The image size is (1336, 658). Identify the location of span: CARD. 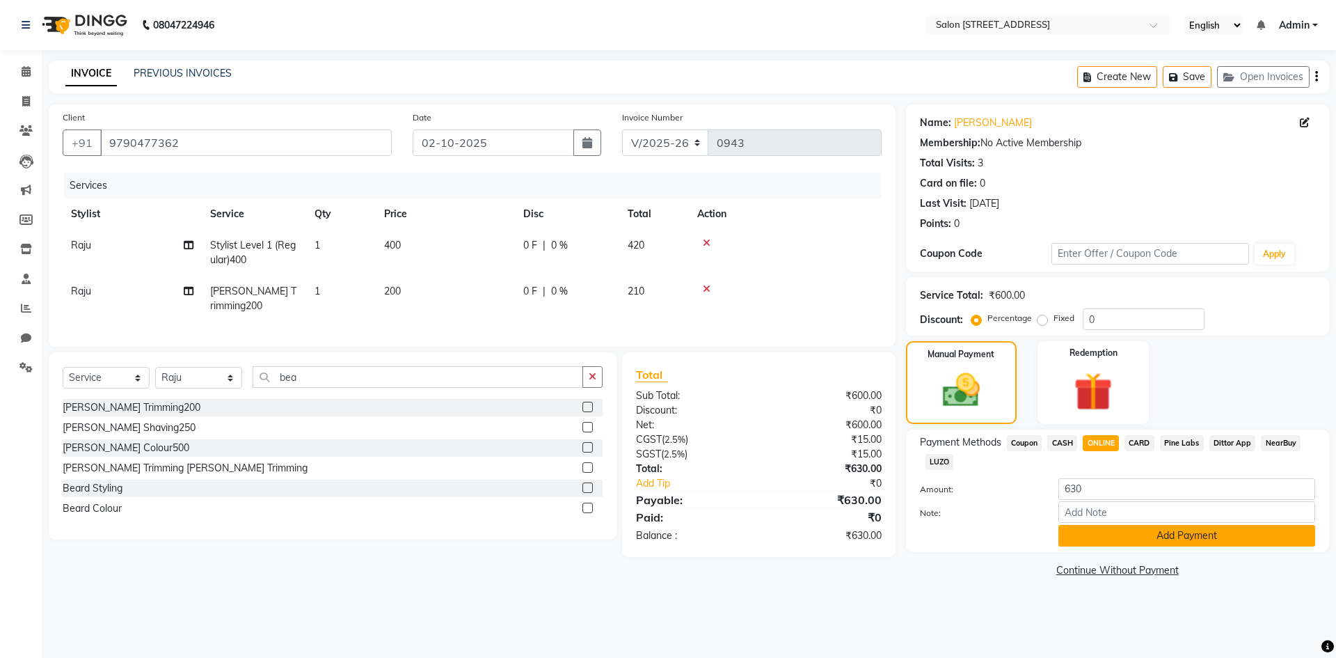
(1139, 443).